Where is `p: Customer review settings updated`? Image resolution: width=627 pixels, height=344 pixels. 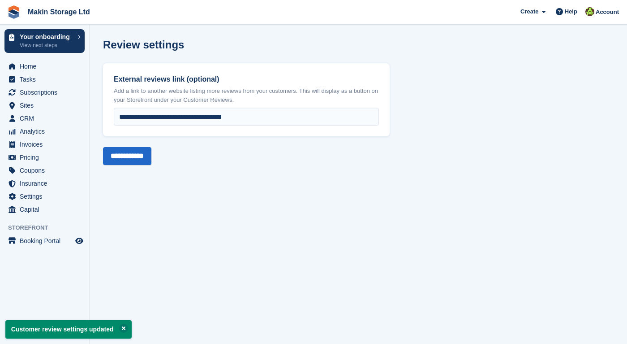 p: Customer review settings updated is located at coordinates (69, 329).